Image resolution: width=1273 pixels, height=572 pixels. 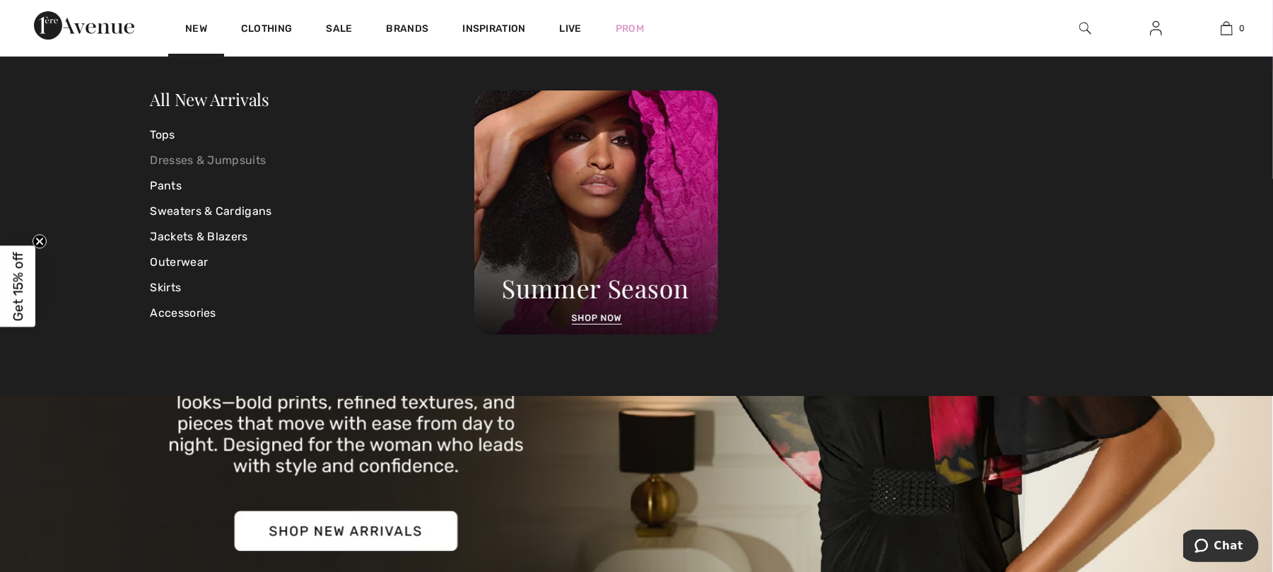 I want to click on a: Dresses & Jumpsuits, so click(x=312, y=160).